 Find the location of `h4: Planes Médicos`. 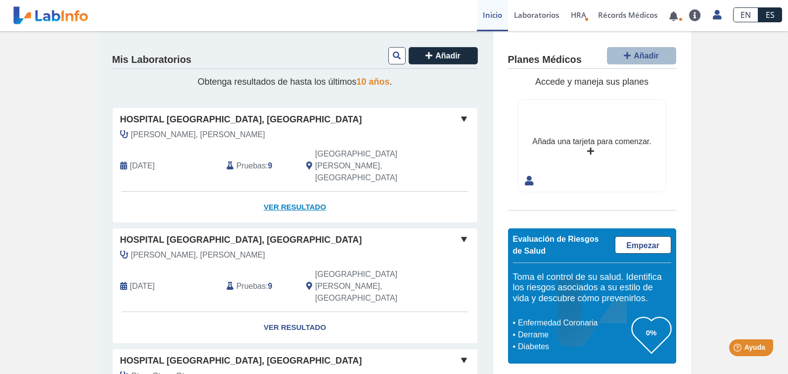

h4: Planes Médicos is located at coordinates (545, 60).